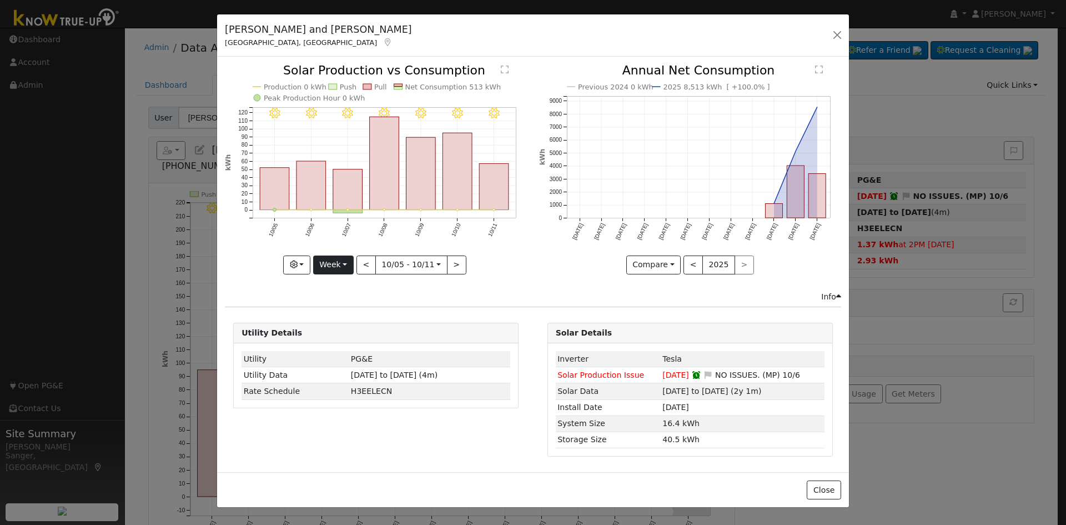 The height and width of the screenshot is (525, 1066). Describe the element at coordinates (555, 114) in the screenshot. I see `text: 8000` at that location.